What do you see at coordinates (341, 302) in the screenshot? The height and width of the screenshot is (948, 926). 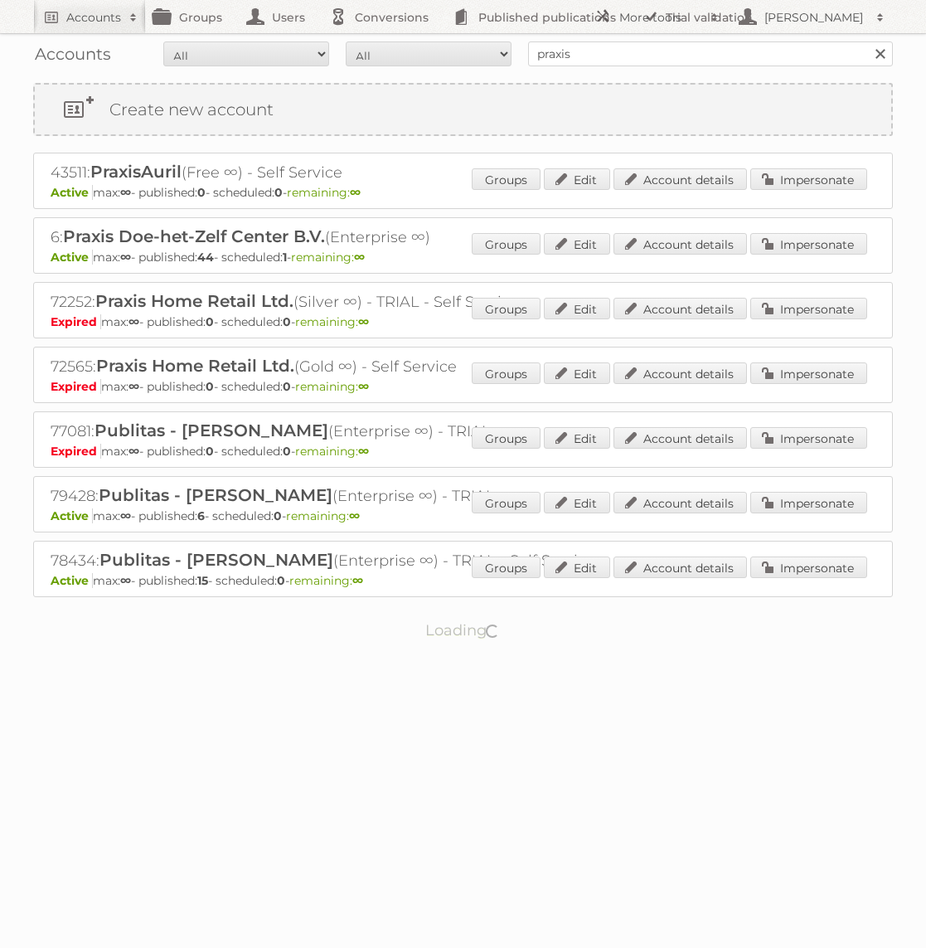 I see `h2: 72252: (Silver ∞) - TRIAL - Self Service` at bounding box center [341, 302].